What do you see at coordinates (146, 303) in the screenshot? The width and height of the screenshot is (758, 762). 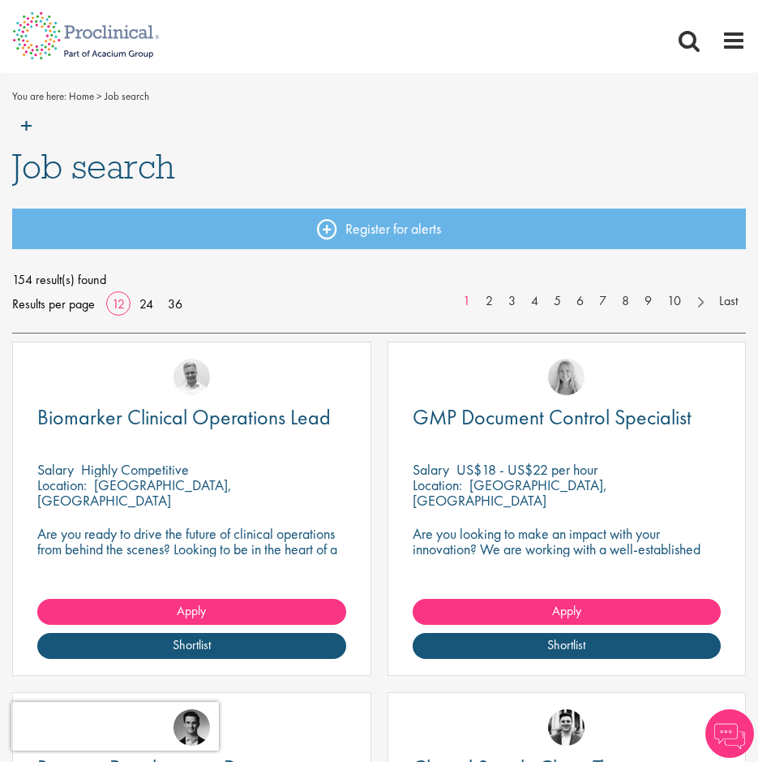 I see `a: 24` at bounding box center [146, 303].